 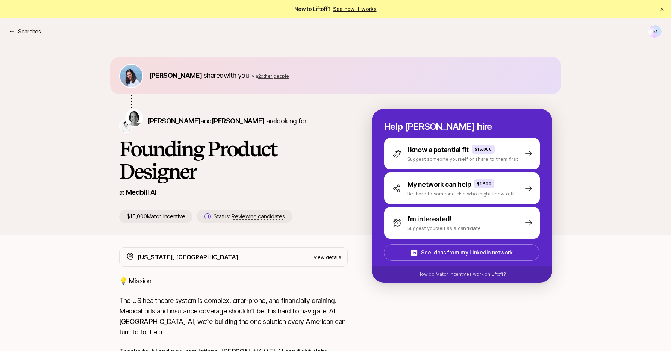 What do you see at coordinates (258, 217) in the screenshot?
I see `span: Reviewing candidates` at bounding box center [258, 217].